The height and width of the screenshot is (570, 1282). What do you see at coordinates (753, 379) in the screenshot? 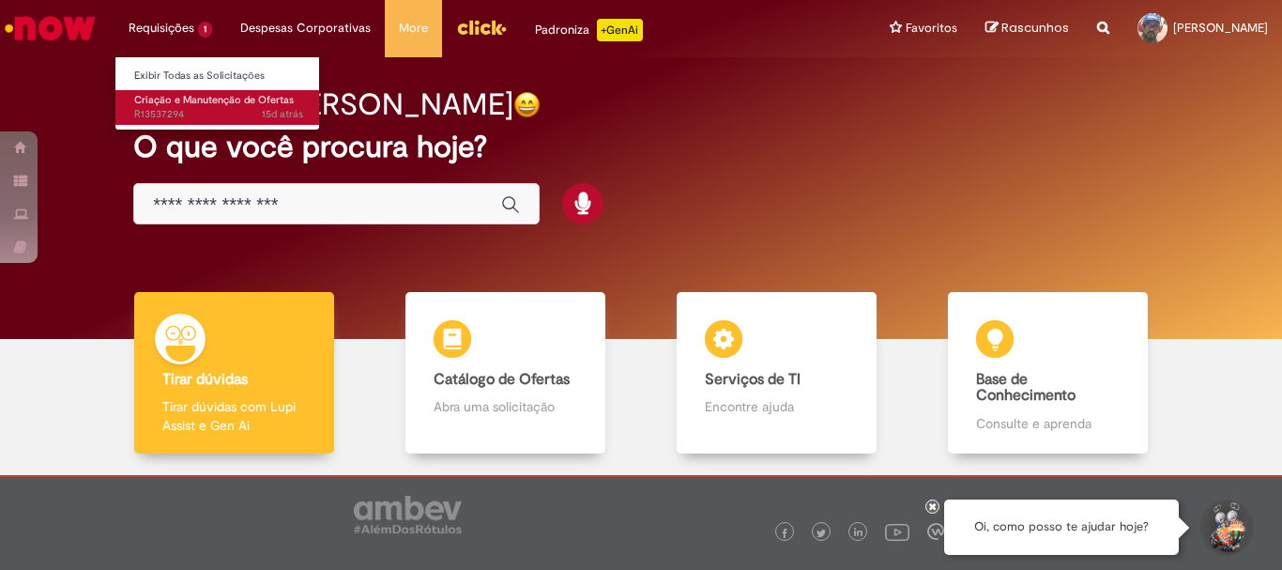
I see `b: Serviços de TI` at bounding box center [753, 379].